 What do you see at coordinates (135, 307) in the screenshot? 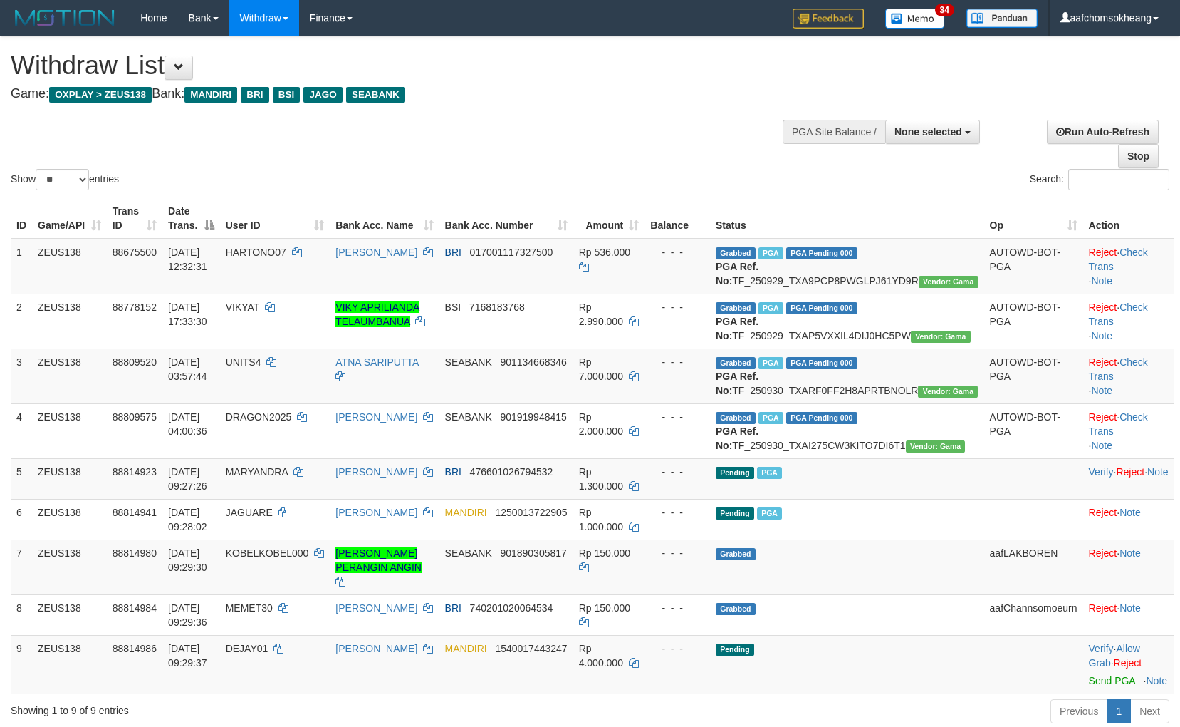
I see `span: 88778152` at bounding box center [135, 307].